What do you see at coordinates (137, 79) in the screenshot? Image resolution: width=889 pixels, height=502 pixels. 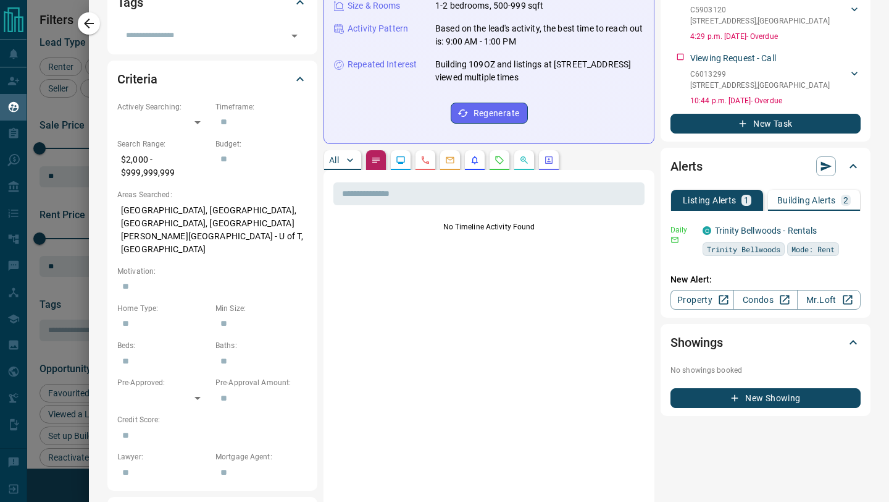 I see `h2: Criteria` at bounding box center [137, 79].